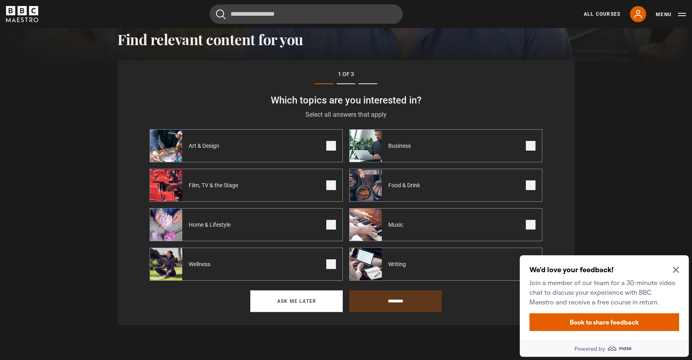 Image resolution: width=692 pixels, height=360 pixels. Describe the element at coordinates (671, 14) in the screenshot. I see `button: Toggle navigation` at that location.